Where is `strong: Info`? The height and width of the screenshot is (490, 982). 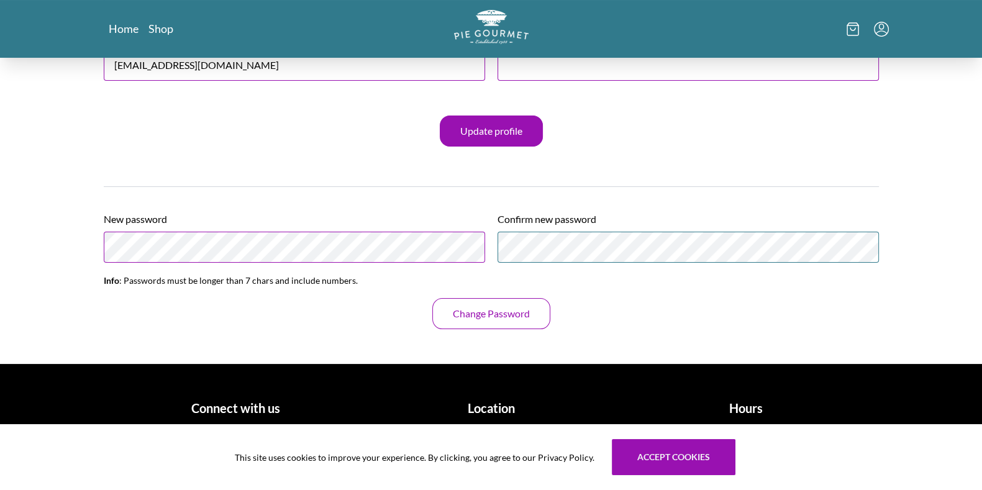 strong: Info is located at coordinates (111, 280).